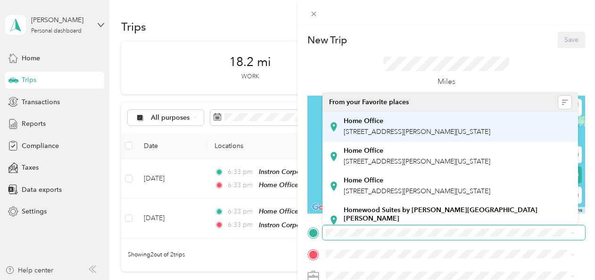 The image size is (595, 280). What do you see at coordinates (369, 102) in the screenshot?
I see `span: From your Favorite places` at bounding box center [369, 102].